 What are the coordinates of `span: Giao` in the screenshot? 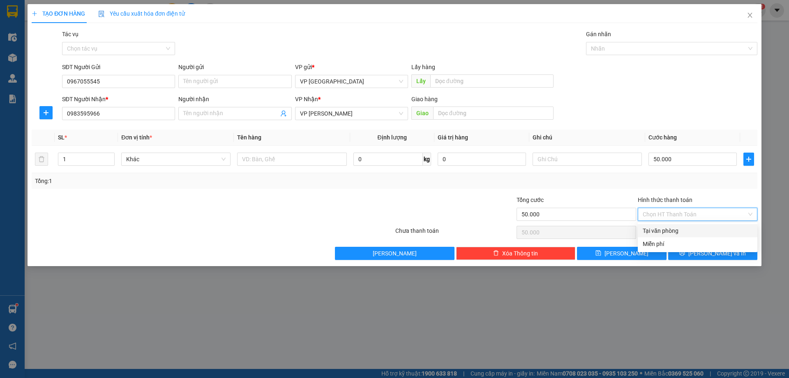 It's located at (422, 113).